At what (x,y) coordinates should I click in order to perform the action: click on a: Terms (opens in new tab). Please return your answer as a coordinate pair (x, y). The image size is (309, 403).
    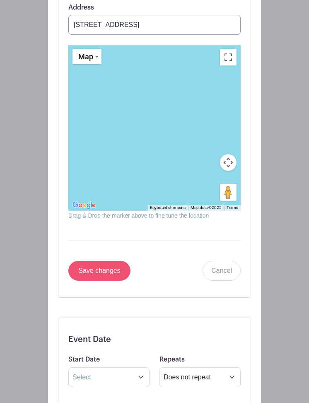
    Looking at the image, I should click on (232, 207).